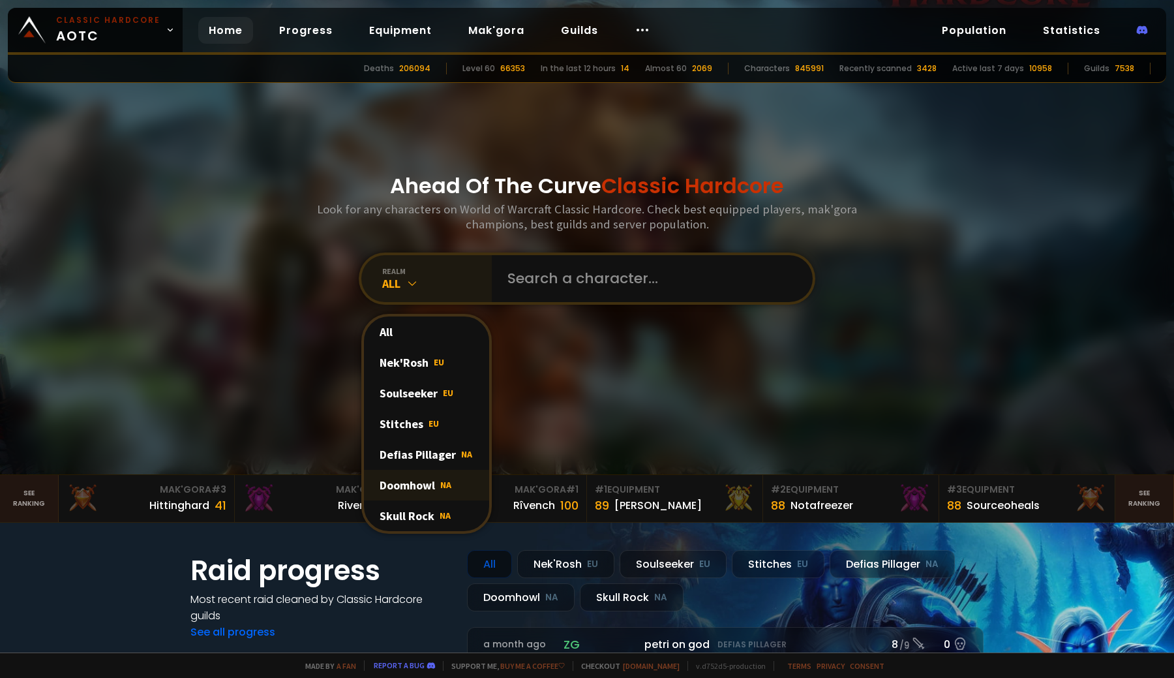 The width and height of the screenshot is (1174, 678). Describe the element at coordinates (513, 68) in the screenshot. I see `div: 66353` at that location.